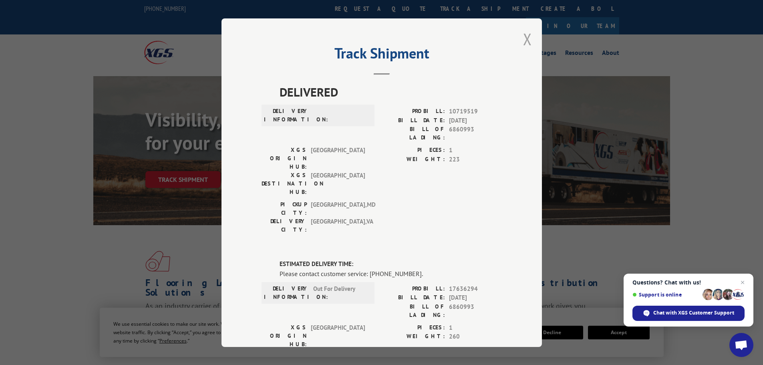 The image size is (763, 365). Describe the element at coordinates (688, 313) in the screenshot. I see `div: Chat with XGS Customer Support` at that location.